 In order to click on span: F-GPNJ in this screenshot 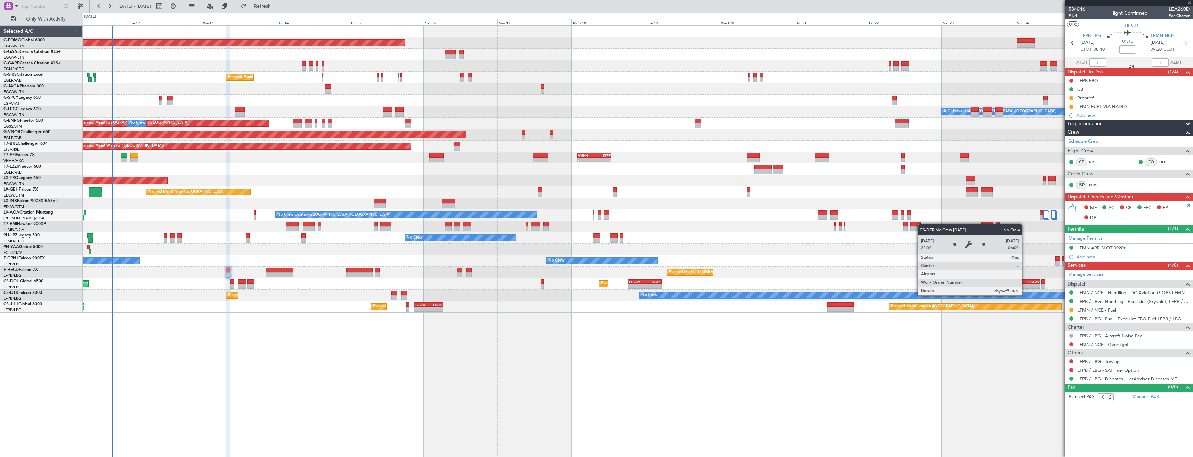, I will do `click(11, 258)`.